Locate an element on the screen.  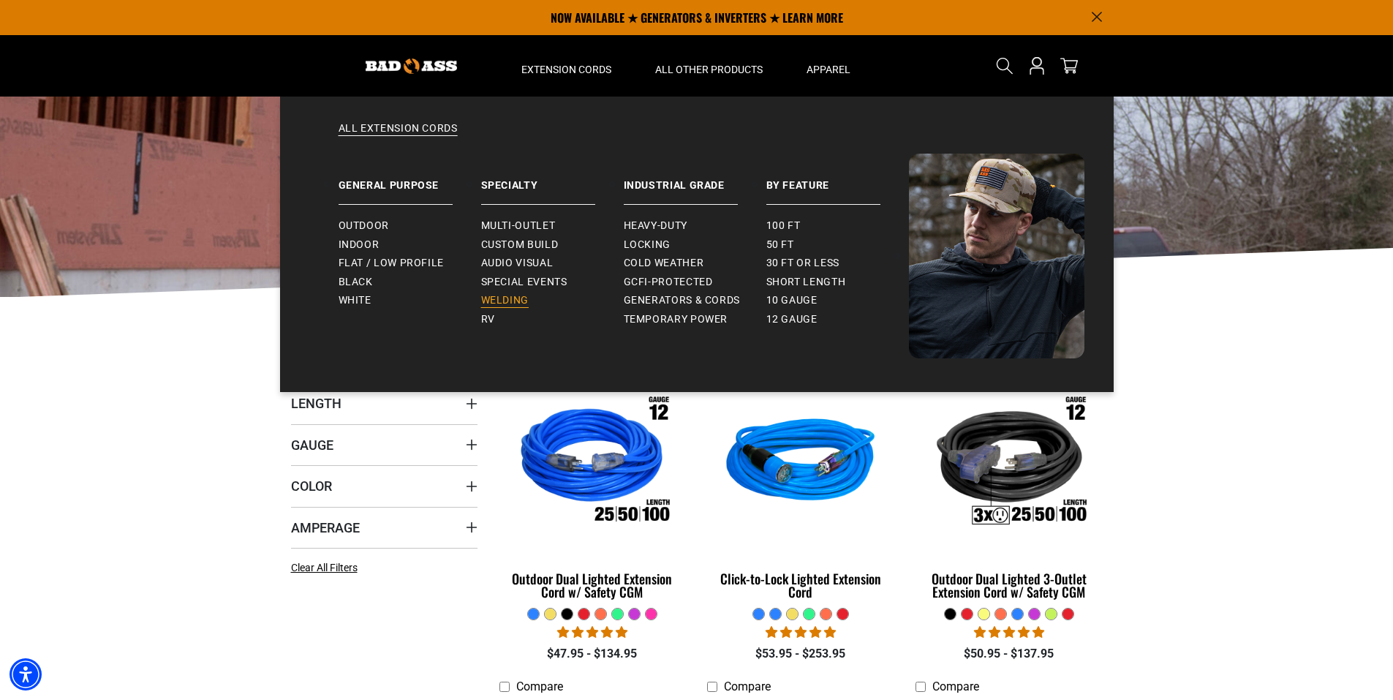
span: Welding is located at coordinates (504, 300).